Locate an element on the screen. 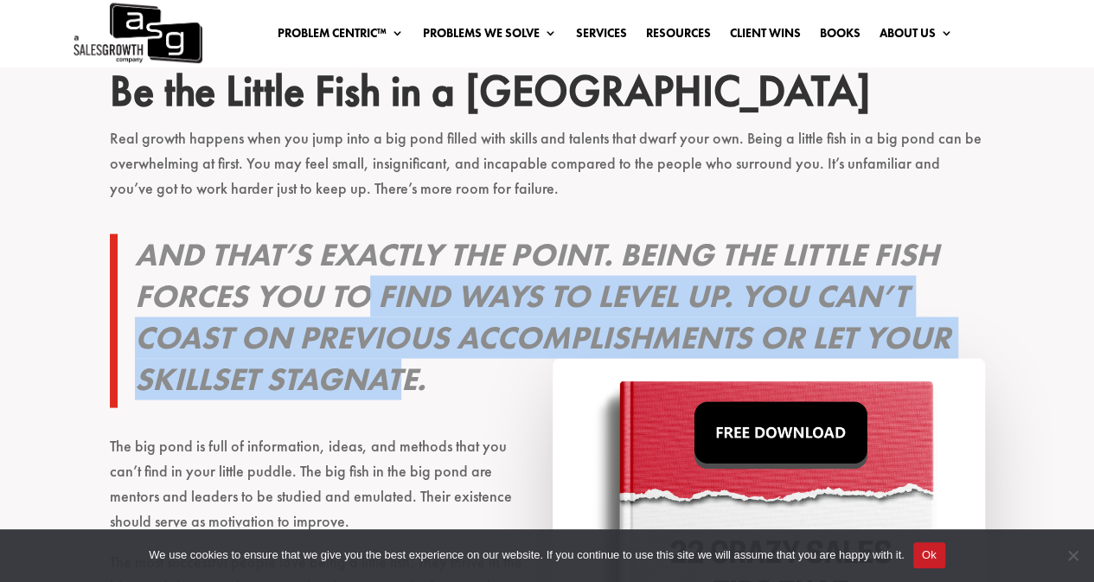  p: Real growth happens when you jump into a big pond filled with skills and talents that dwarf your ... is located at coordinates (547, 171).